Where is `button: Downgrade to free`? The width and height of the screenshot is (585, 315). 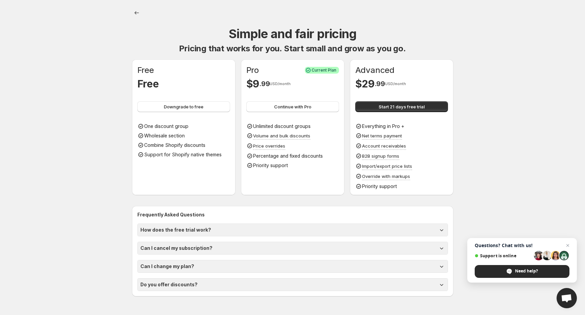 button: Downgrade to free is located at coordinates (184, 107).